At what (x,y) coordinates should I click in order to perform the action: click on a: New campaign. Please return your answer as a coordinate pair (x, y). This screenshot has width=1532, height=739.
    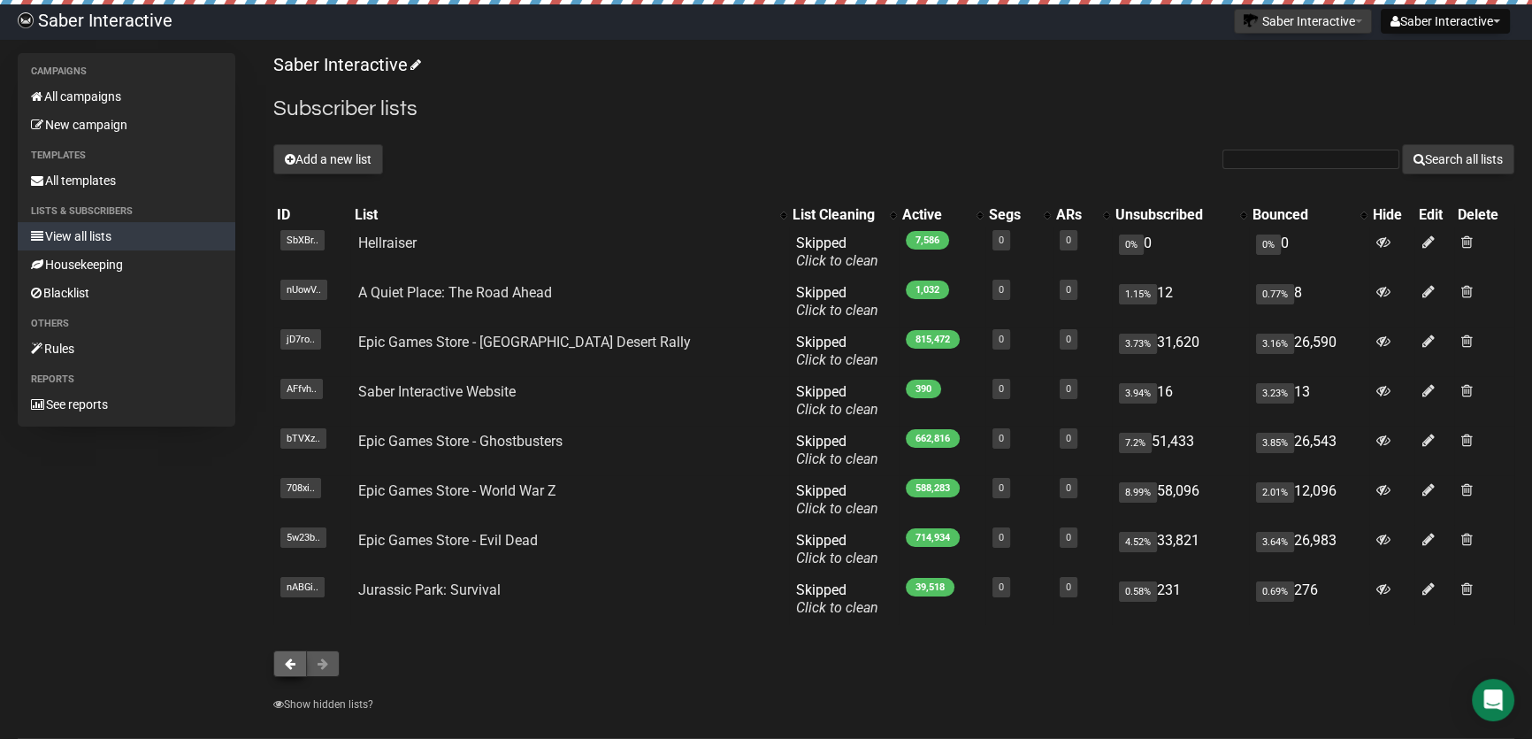
    Looking at the image, I should click on (126, 125).